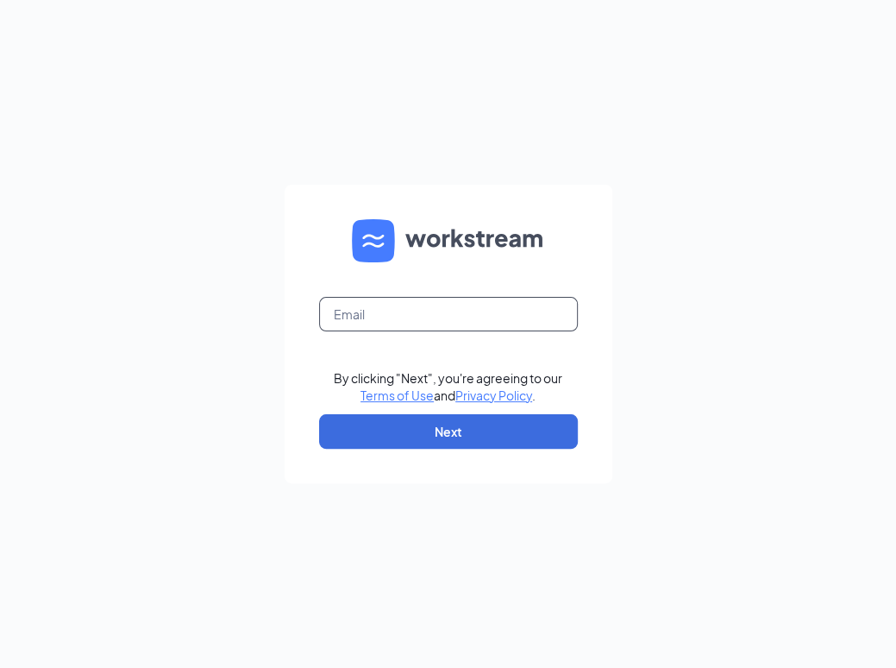 The image size is (896, 668). Describe the element at coordinates (397, 395) in the screenshot. I see `a: Terms of Use` at that location.